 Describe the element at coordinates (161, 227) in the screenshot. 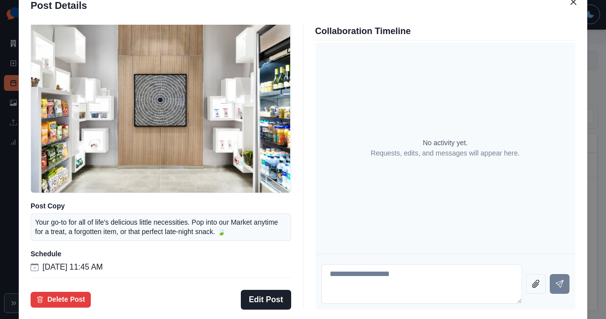

I see `p: Your go-to for all of life's delicious little necessities. Pop into our Market anytime for a trea...` at that location.